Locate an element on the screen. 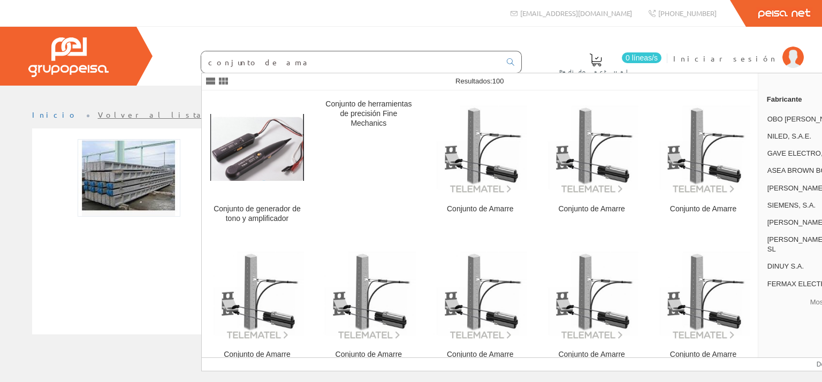 This screenshot has height=382, width=822. img: Grupo Peisa is located at coordinates (69, 57).